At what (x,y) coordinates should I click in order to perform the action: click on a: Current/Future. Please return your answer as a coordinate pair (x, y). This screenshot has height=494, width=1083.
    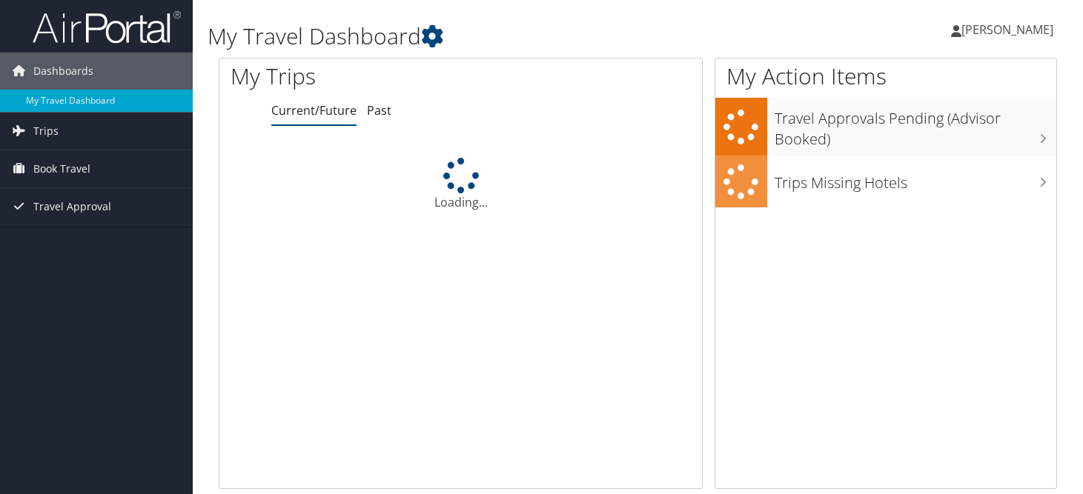
    Looking at the image, I should click on (313, 110).